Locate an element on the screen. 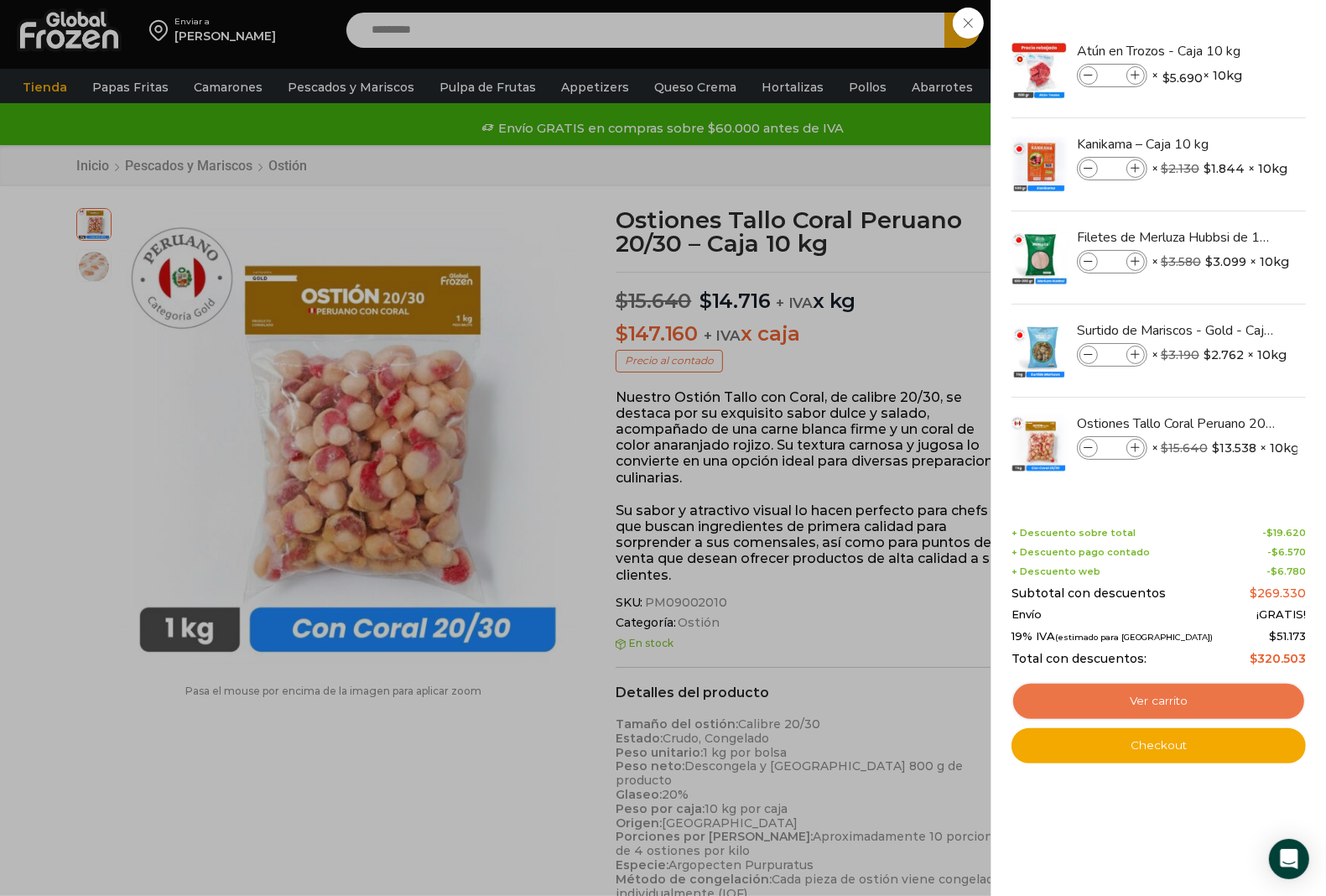 This screenshot has height=896, width=1326. div: Open Intercom Messenger is located at coordinates (1290, 859).